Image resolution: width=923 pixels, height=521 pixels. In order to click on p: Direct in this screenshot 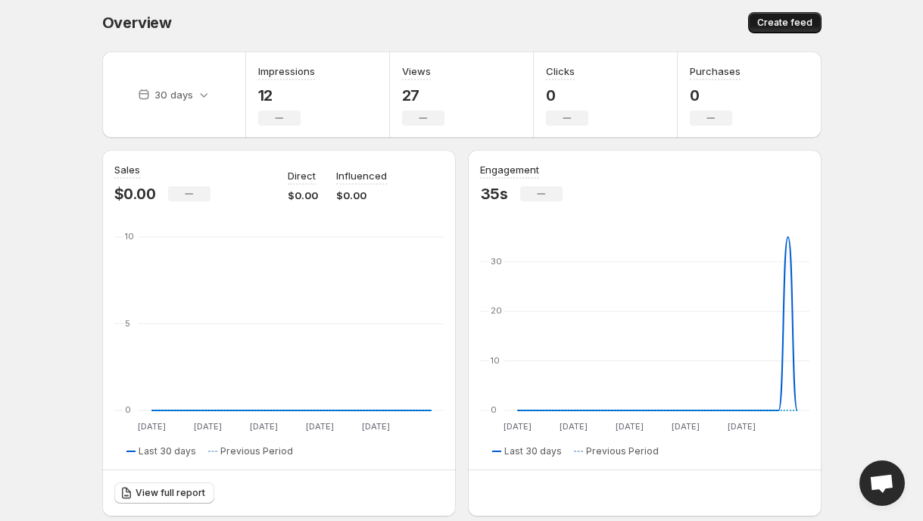, I will do `click(301, 176)`.